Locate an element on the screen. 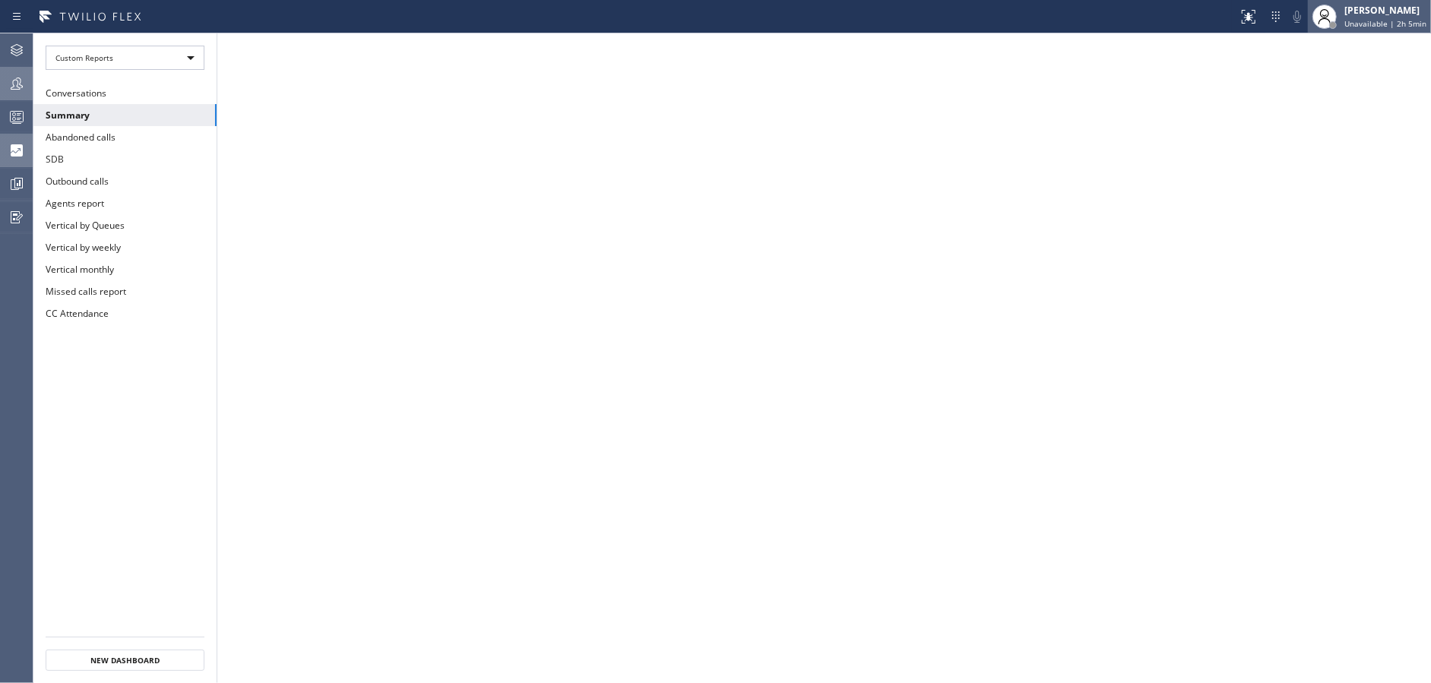  button: SDB is located at coordinates (125, 159).